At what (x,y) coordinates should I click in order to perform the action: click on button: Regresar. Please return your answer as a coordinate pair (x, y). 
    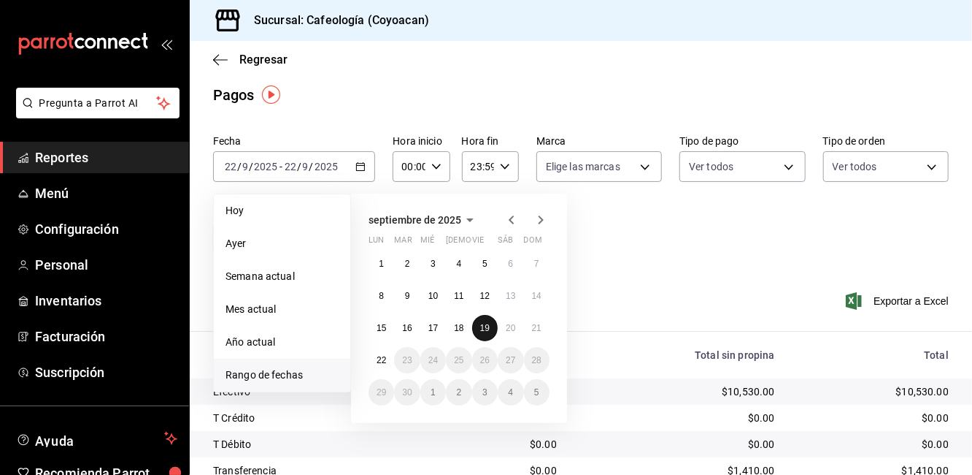
    Looking at the image, I should click on (250, 59).